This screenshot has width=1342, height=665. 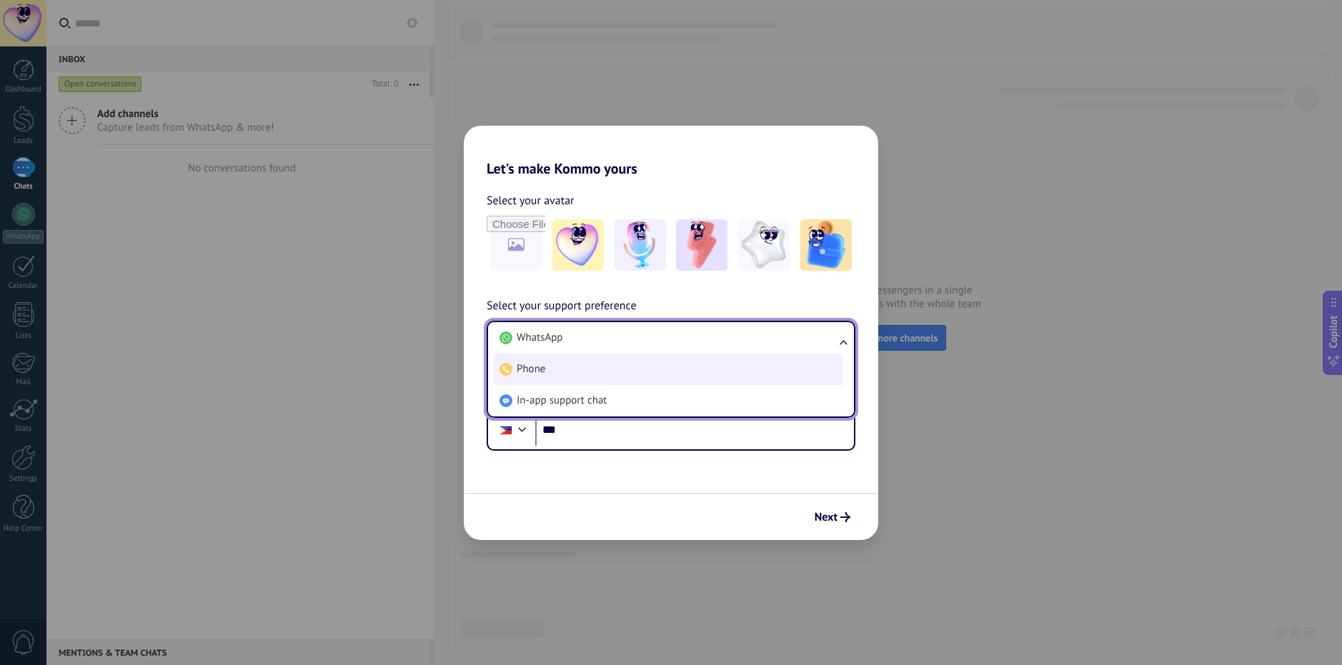 I want to click on img: -3.jpeg, so click(x=702, y=245).